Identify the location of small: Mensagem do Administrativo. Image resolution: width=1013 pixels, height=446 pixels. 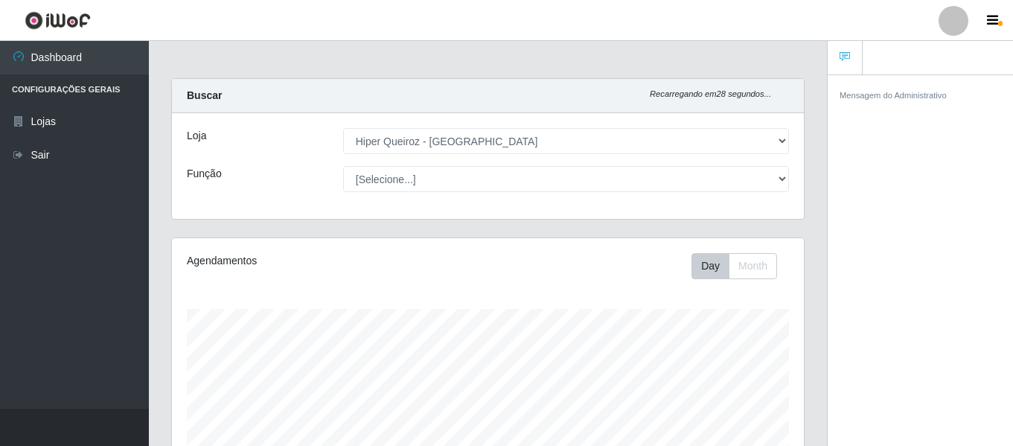
(893, 95).